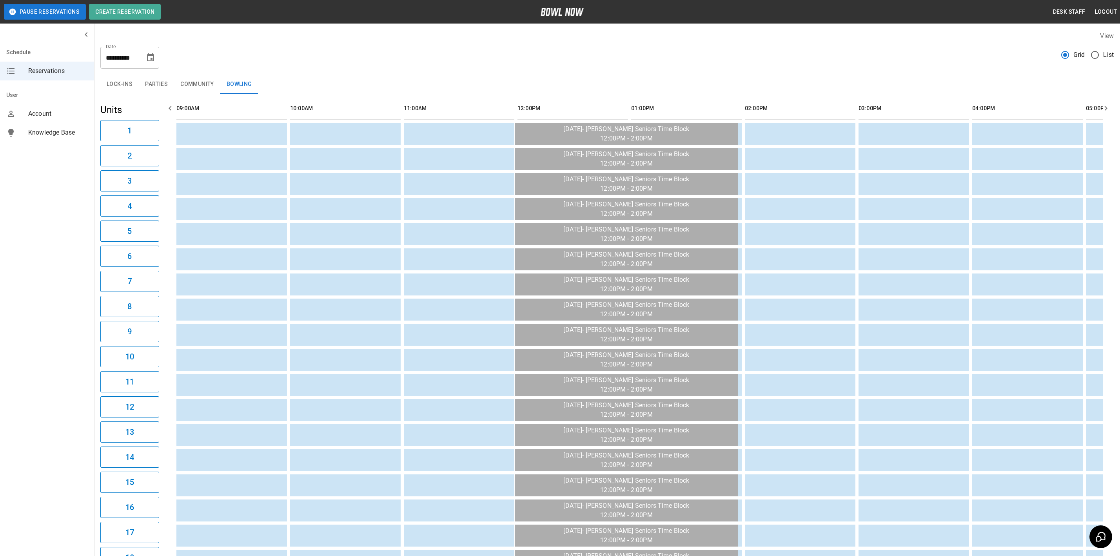  I want to click on h6: 17, so click(130, 532).